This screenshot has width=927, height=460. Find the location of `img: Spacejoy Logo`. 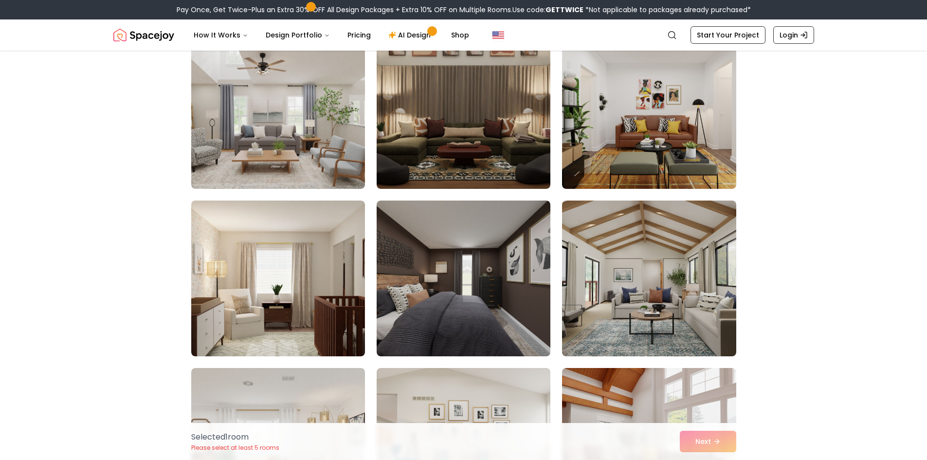

img: Spacejoy Logo is located at coordinates (144, 35).